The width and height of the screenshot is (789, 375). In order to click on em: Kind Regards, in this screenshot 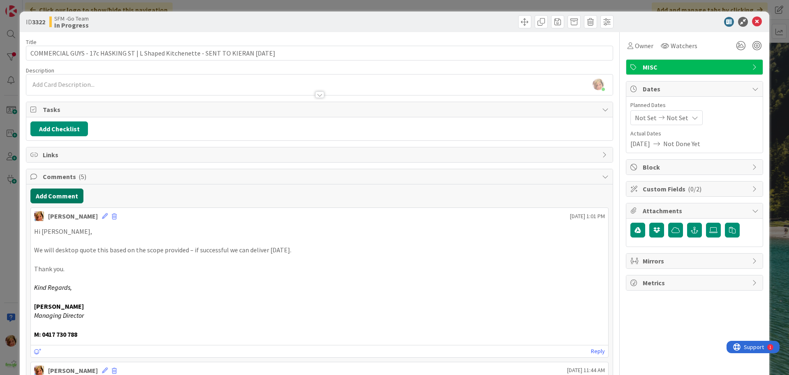, I will do `click(53, 287)`.